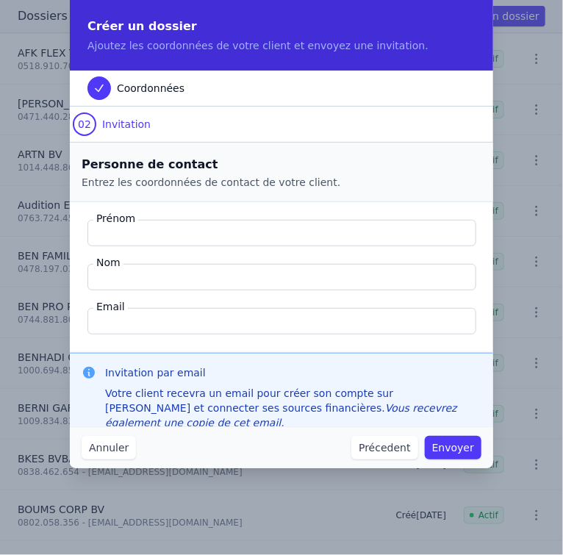  I want to click on label: Nom, so click(108, 263).